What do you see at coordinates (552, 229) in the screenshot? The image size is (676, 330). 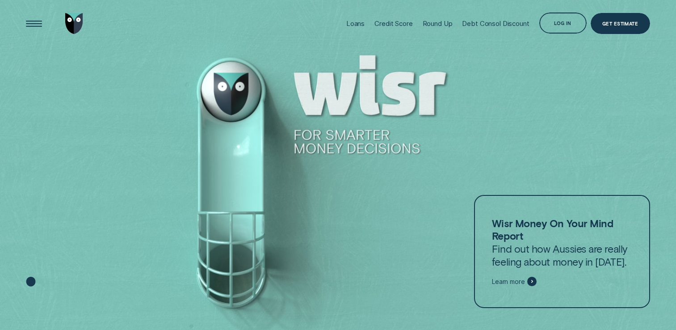 I see `strong: Wisr Money On Your Mind Report` at bounding box center [552, 229].